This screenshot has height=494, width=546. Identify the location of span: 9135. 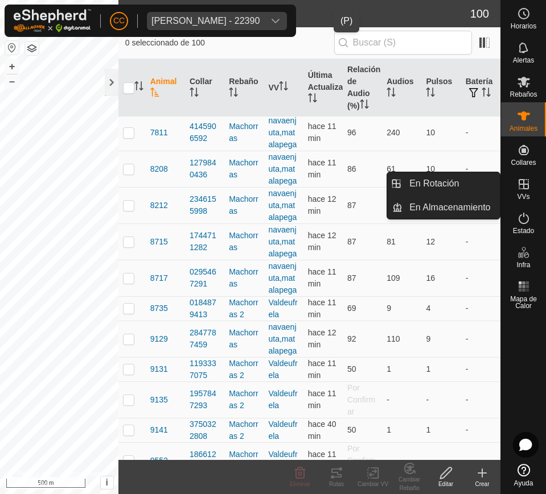
(159, 400).